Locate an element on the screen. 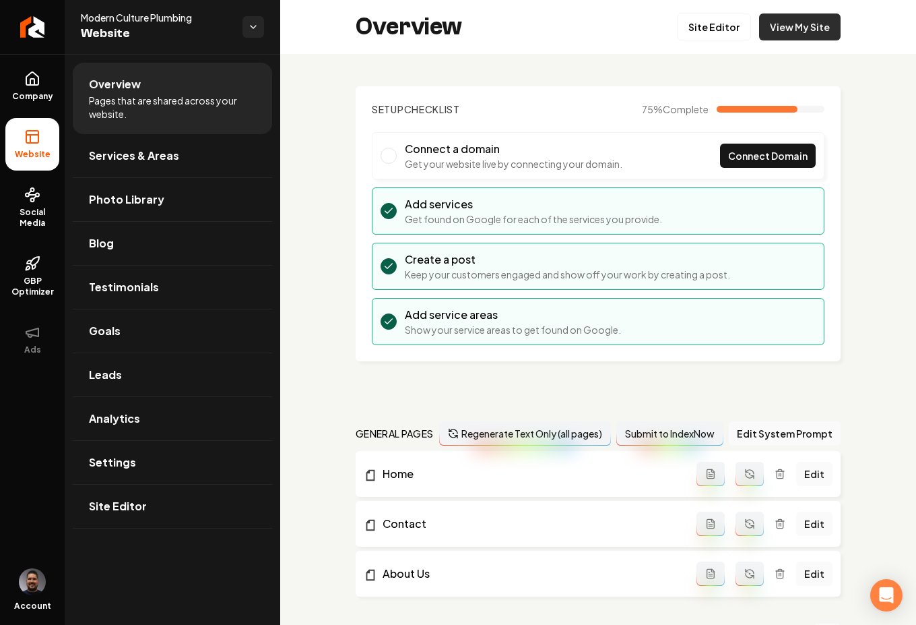 This screenshot has width=916, height=625. span: Complete is located at coordinates (686, 109).